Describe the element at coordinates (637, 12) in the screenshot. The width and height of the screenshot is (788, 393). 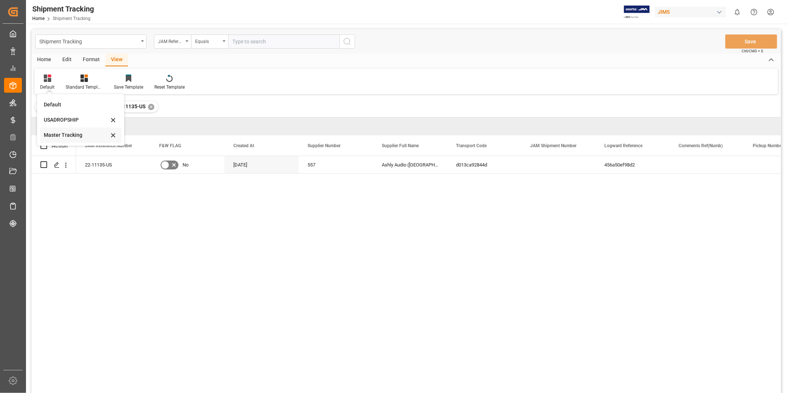
I see `img: Exertis%20JAM%20-%20Email%20Logo.jpg_1722504956.jpg` at that location.